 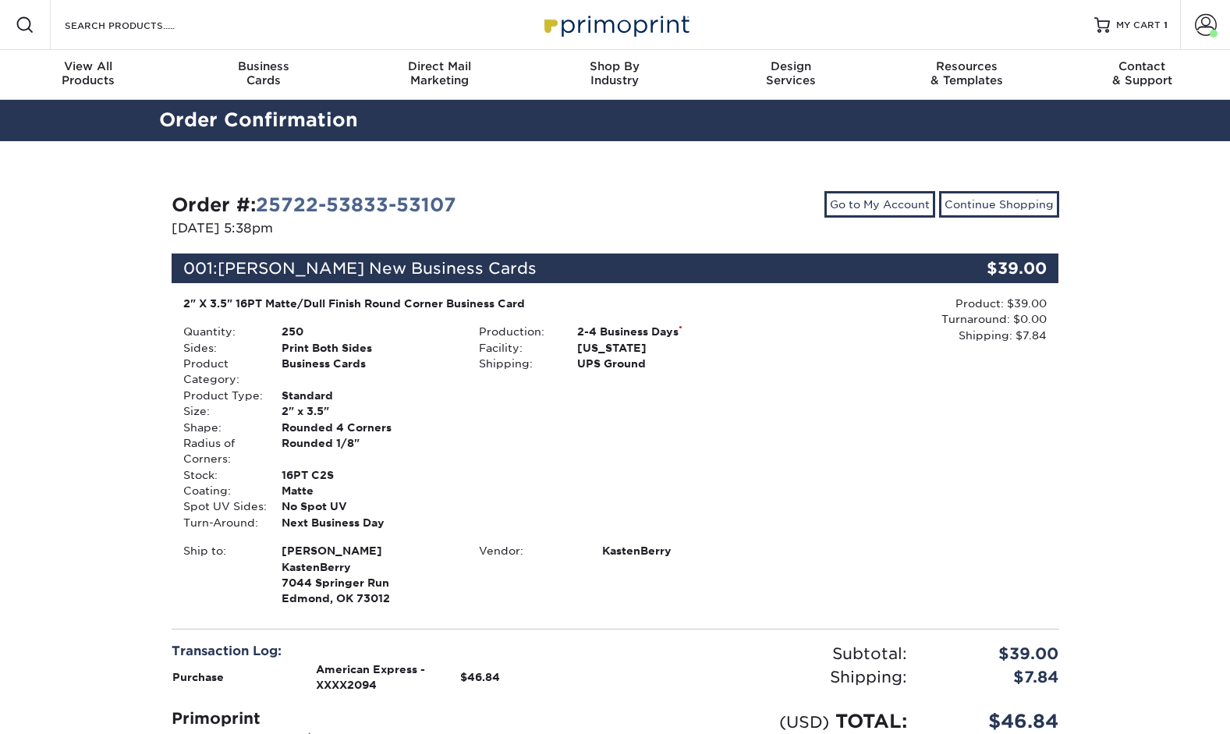 I want to click on div: Coating:, so click(x=221, y=491).